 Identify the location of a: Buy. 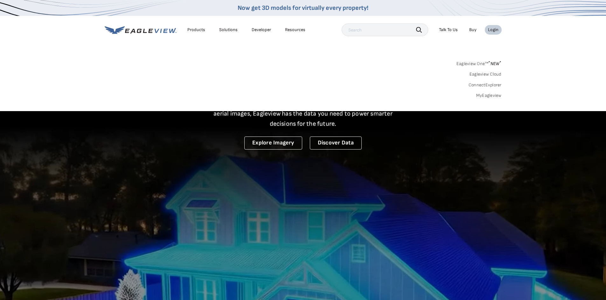
(473, 30).